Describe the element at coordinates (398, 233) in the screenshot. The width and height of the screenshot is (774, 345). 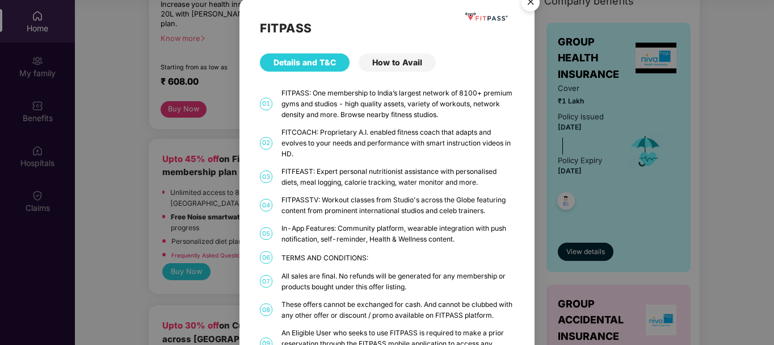
I see `div: In-App Features: Community platform, wearable integration with push notification, self-reminder, ...` at that location.